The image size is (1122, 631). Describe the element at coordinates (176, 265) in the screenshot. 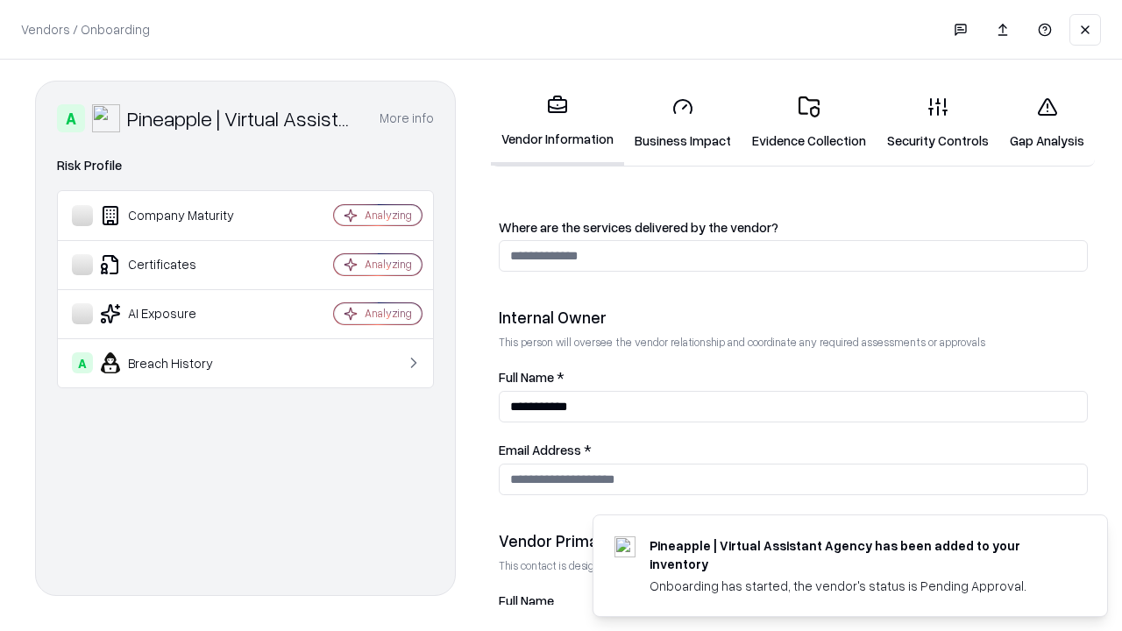

I see `div: Certificates` at that location.